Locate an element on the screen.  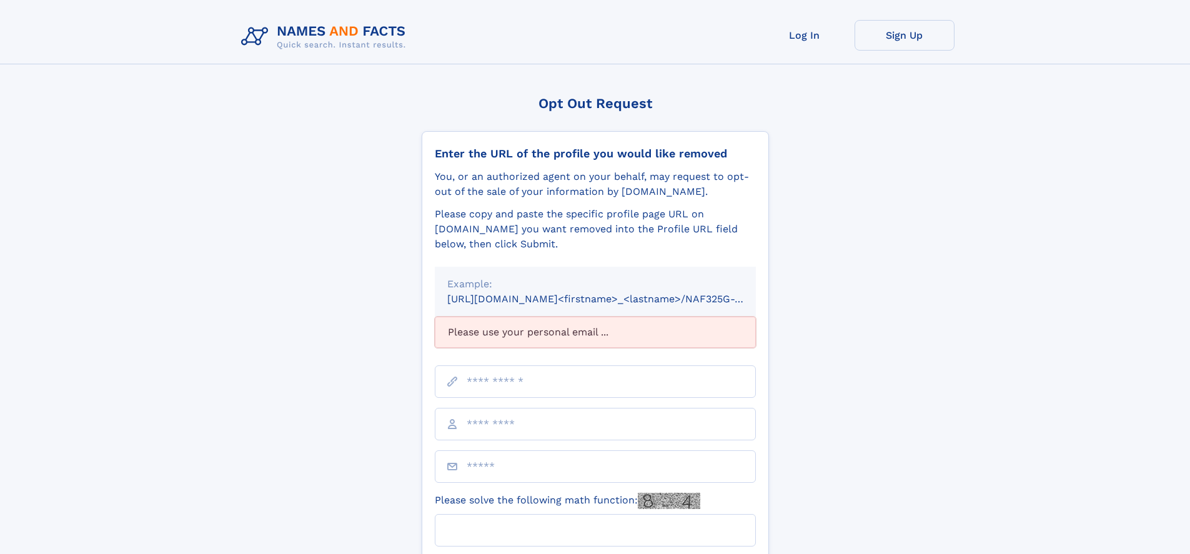
img: Logo Names and Facts is located at coordinates (326, 37).